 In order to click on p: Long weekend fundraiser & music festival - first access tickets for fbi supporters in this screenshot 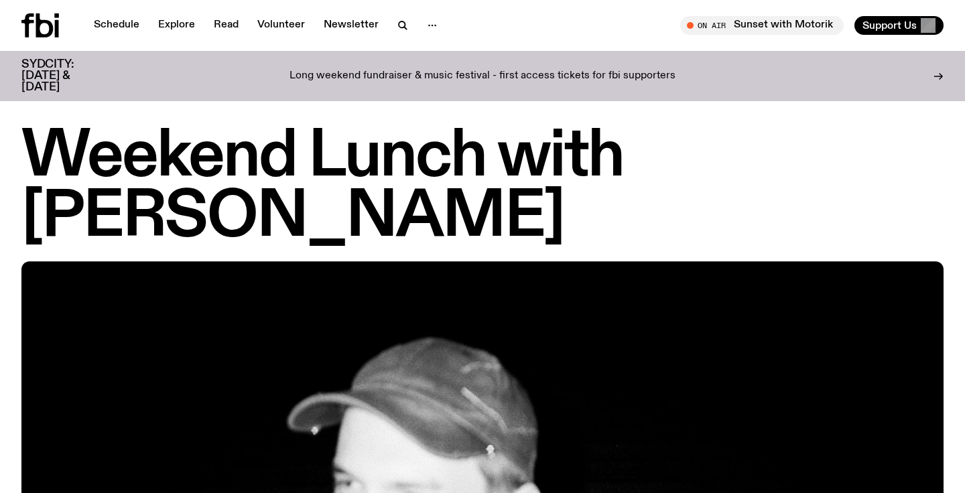, I will do `click(483, 76)`.